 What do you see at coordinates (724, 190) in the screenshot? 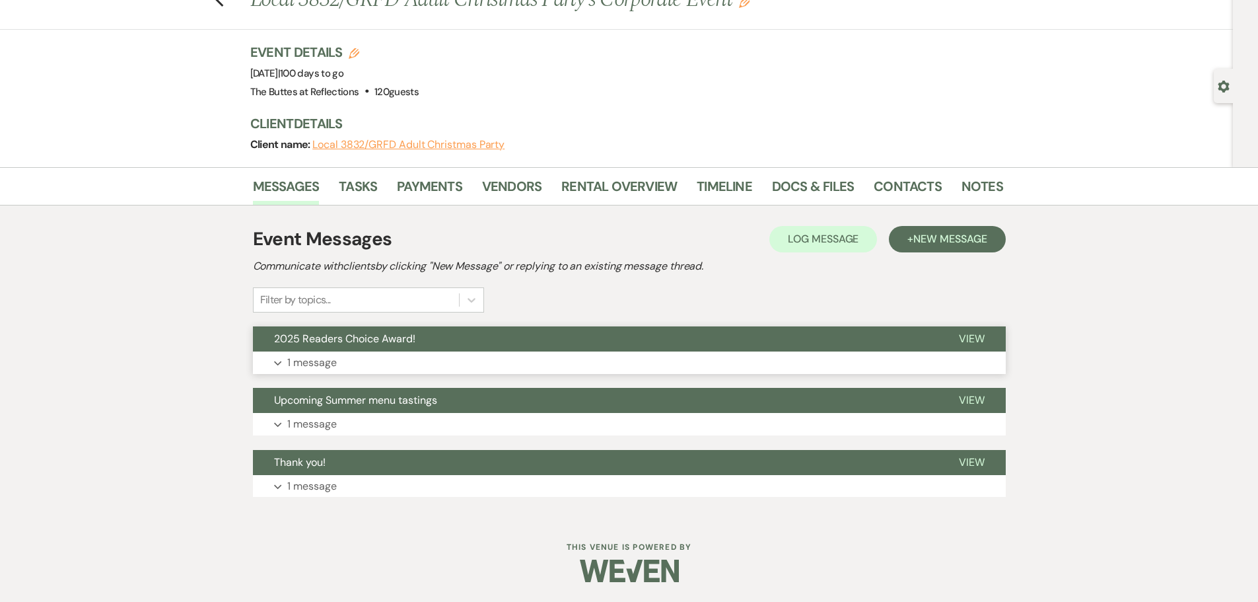
I see `a: Timeline` at bounding box center [724, 190].